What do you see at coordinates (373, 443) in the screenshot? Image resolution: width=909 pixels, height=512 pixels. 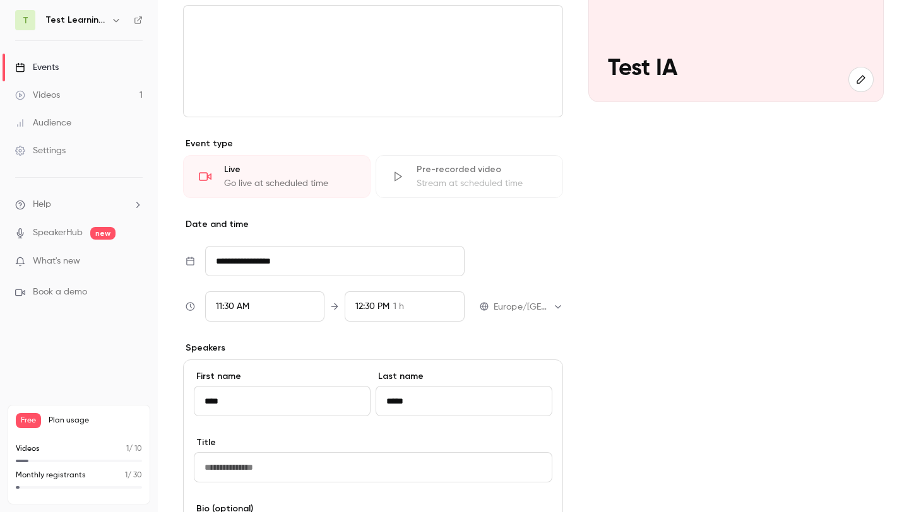 I see `label: Title` at bounding box center [373, 443].